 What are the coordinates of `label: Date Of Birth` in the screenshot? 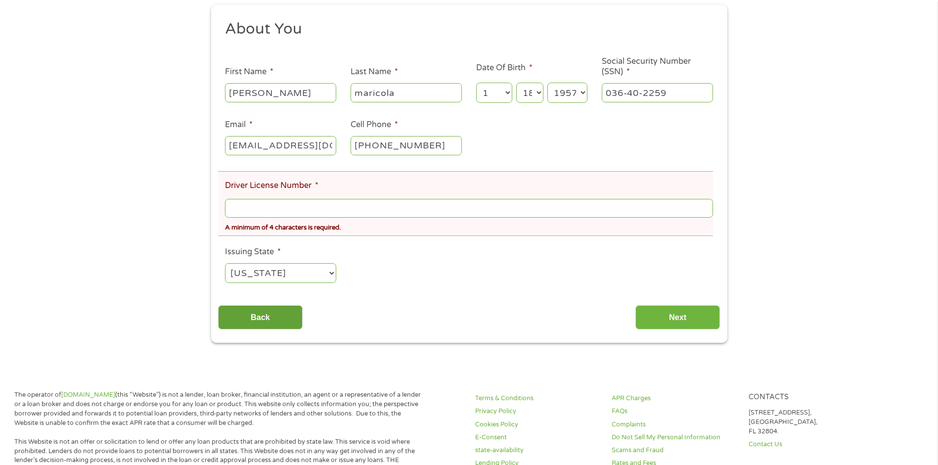 It's located at (504, 68).